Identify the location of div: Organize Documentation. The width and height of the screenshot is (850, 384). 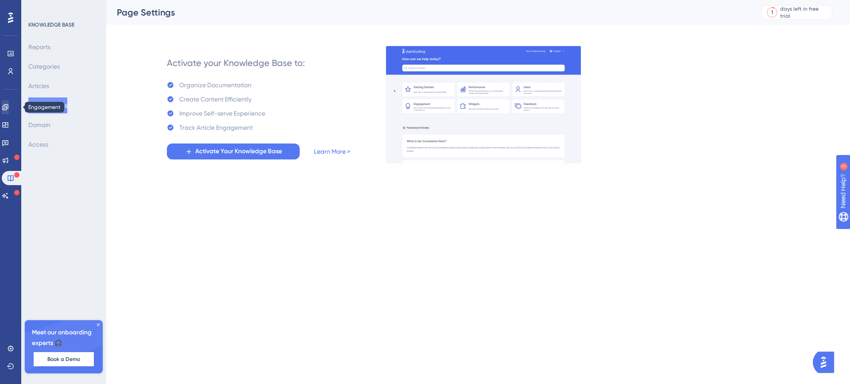
(215, 85).